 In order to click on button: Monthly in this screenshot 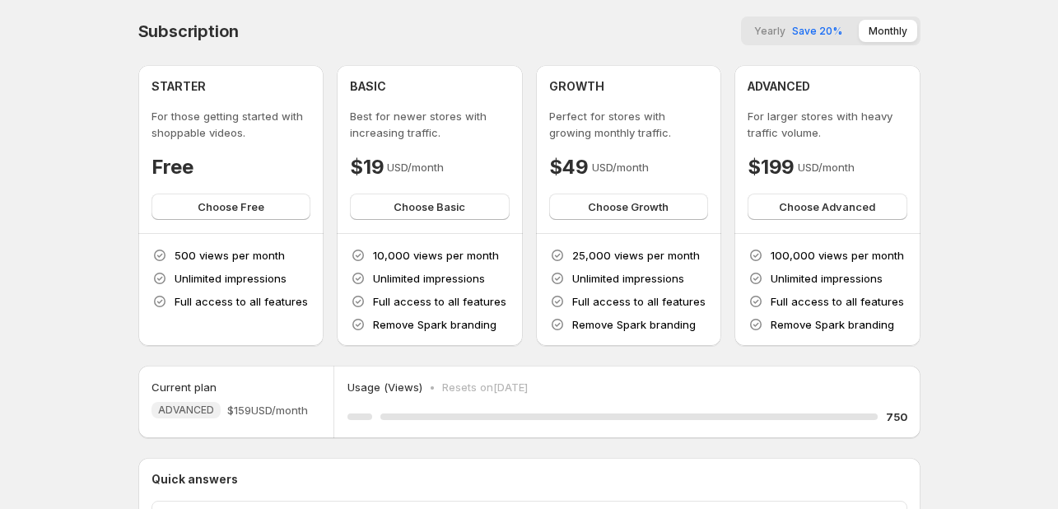, I will do `click(887, 30)`.